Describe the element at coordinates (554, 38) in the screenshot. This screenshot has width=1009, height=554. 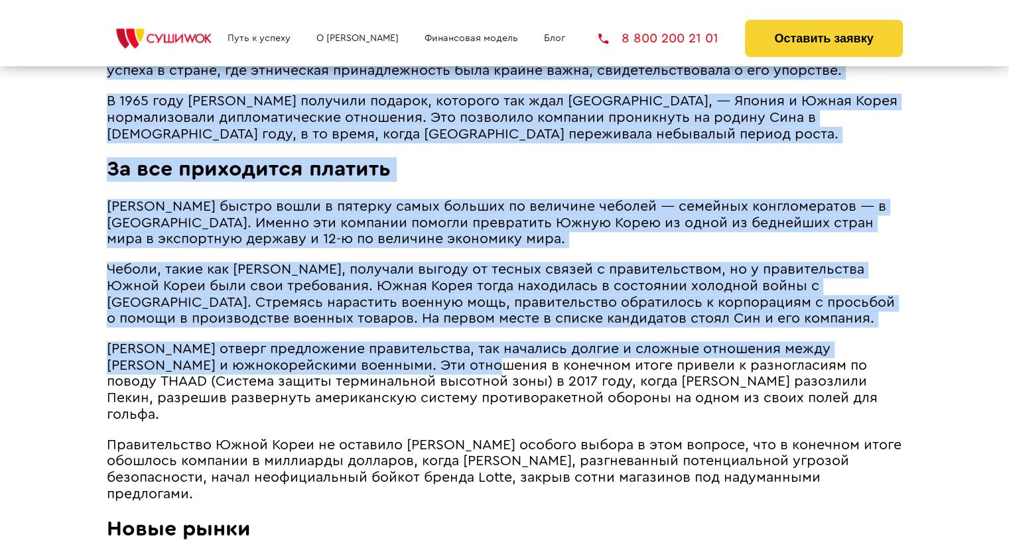
I see `a: Блог` at that location.